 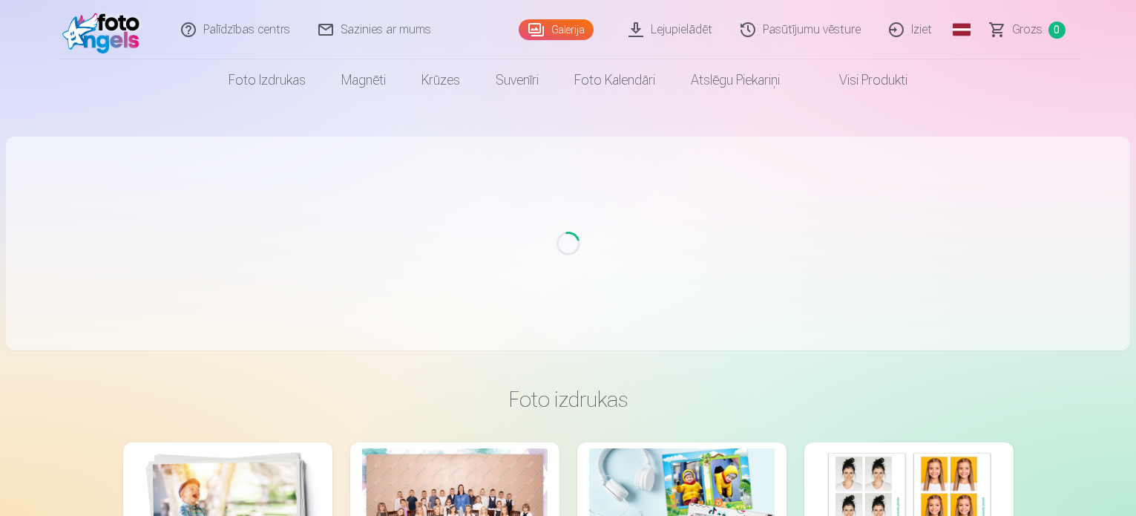 What do you see at coordinates (517, 80) in the screenshot?
I see `a: Suvenīri` at bounding box center [517, 80].